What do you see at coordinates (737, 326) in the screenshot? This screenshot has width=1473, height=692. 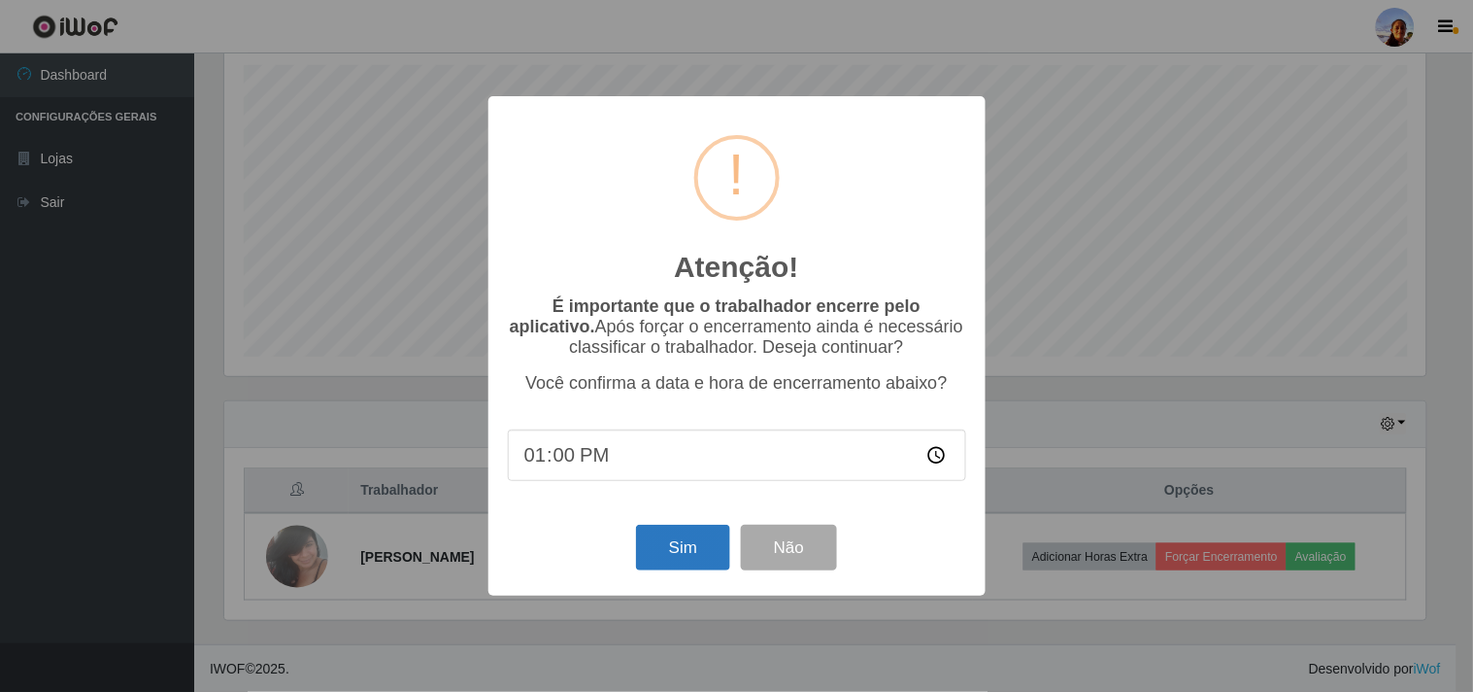 I see `p: Após forçar o encerramento ainda é necessário classificar o trabalhador. Deseja continuar?` at bounding box center [737, 326].